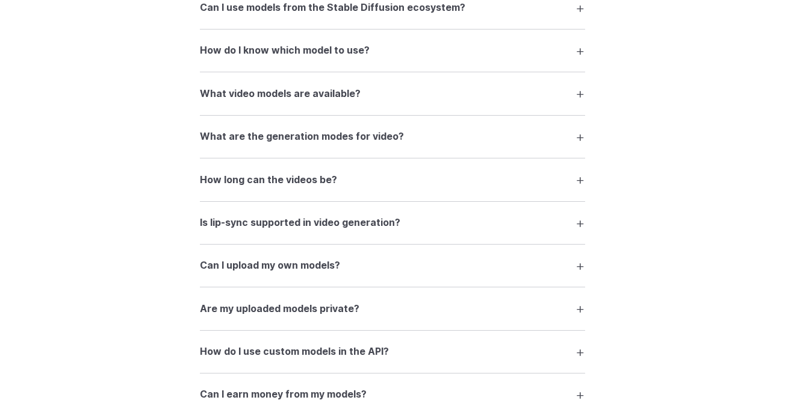 This screenshot has height=403, width=785. I want to click on summary: What are the generation modes for video?, so click(393, 137).